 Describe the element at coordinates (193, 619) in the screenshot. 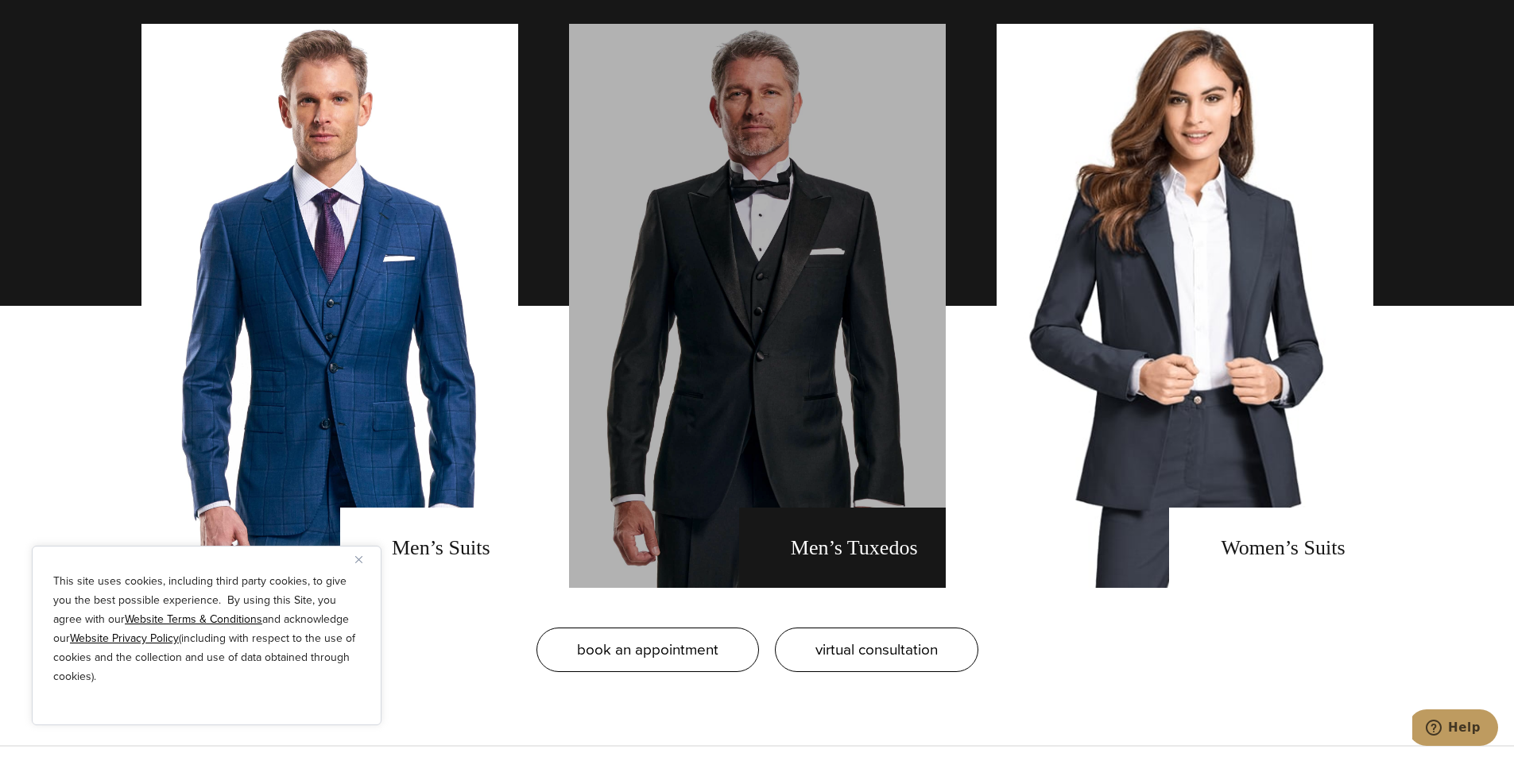

I see `a: Website Terms & Conditions` at that location.